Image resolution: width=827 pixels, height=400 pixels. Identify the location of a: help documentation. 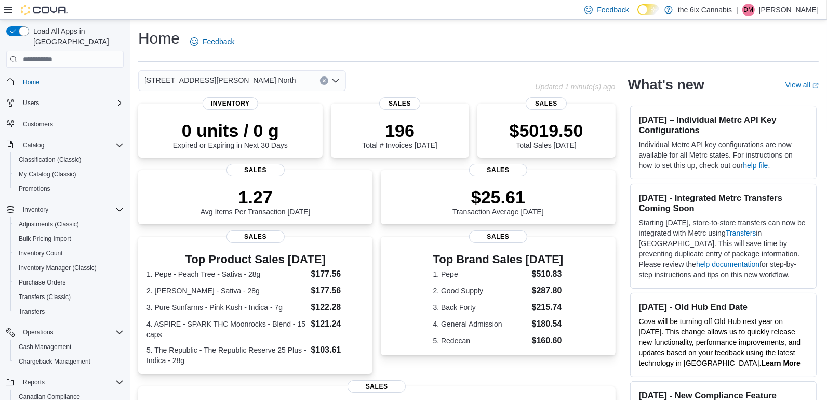
(728, 264).